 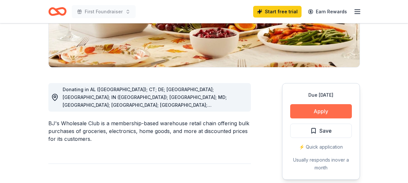 I want to click on div: BJ's Wholesale Club is a membership-based warehouse retail chain offering bulk purchases of groce..., so click(x=150, y=131).